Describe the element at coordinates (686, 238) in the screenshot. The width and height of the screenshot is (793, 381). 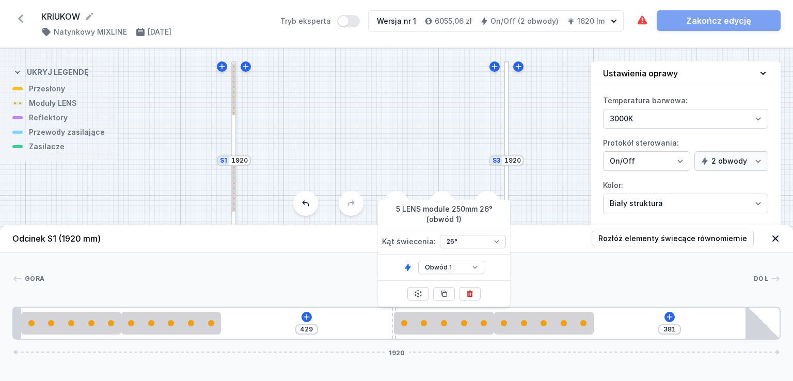
I see `label: Optyka:` at that location.